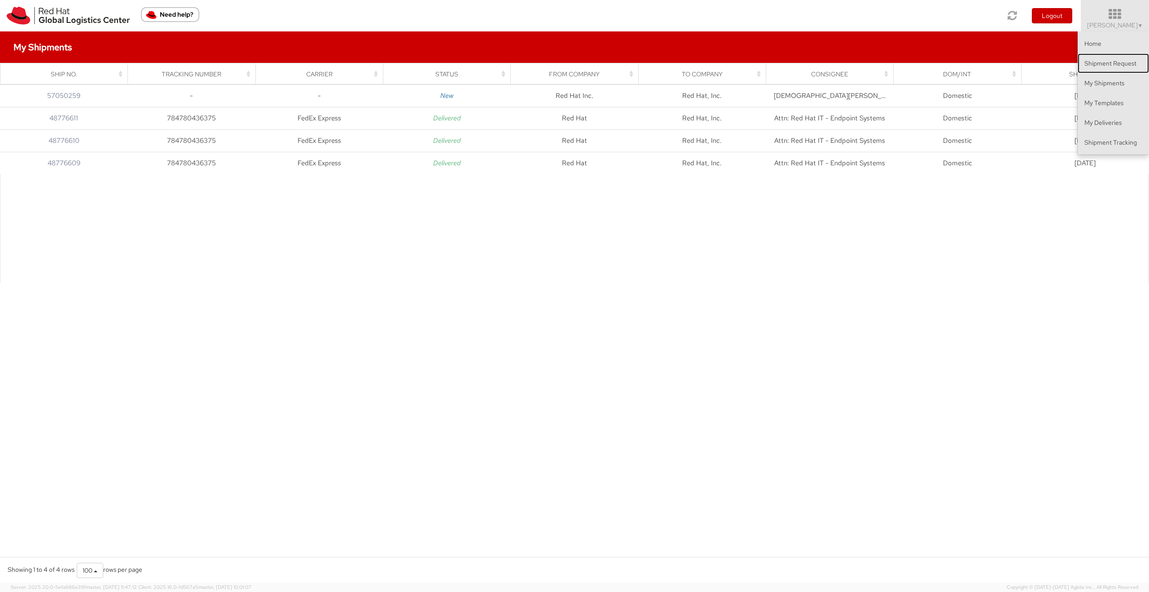 This screenshot has width=1149, height=592. I want to click on div: Dom/Int, so click(960, 74).